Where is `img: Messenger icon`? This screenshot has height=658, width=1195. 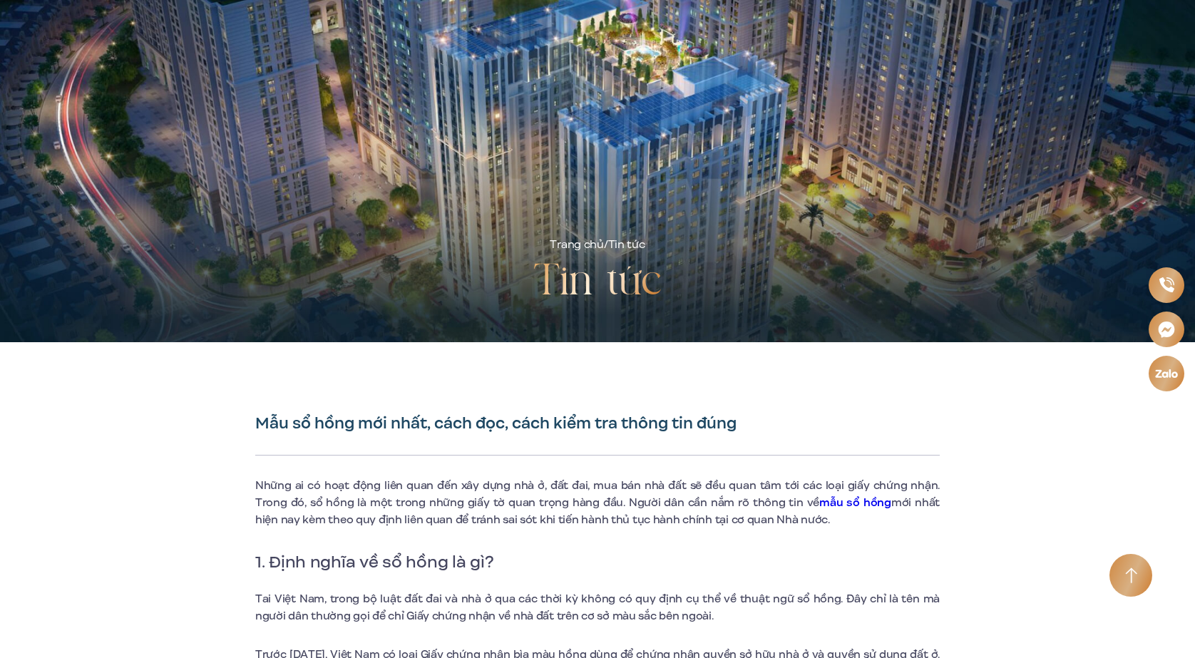 img: Messenger icon is located at coordinates (1167, 329).